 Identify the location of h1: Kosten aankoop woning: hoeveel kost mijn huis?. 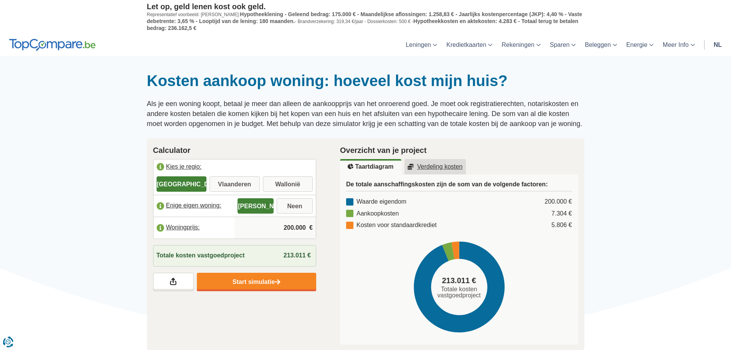
(366, 81).